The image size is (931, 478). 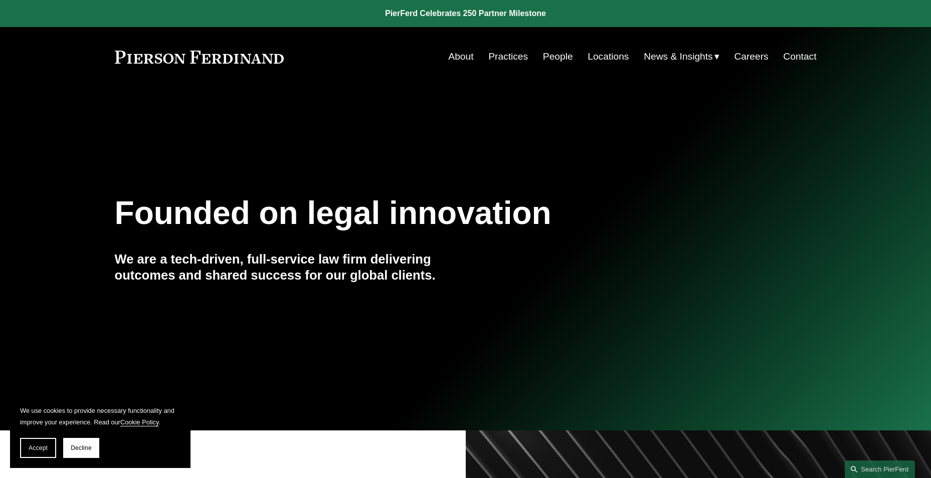 What do you see at coordinates (558, 57) in the screenshot?
I see `a: People` at bounding box center [558, 57].